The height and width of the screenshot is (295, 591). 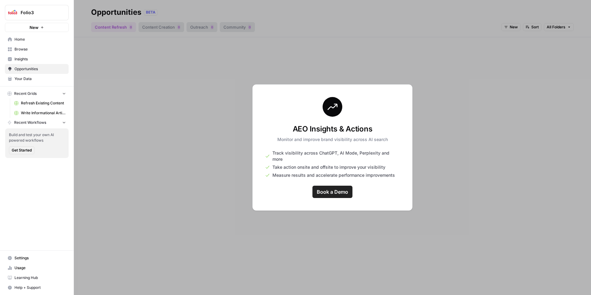 What do you see at coordinates (25, 94) in the screenshot?
I see `span: Recent Grids` at bounding box center [25, 94].